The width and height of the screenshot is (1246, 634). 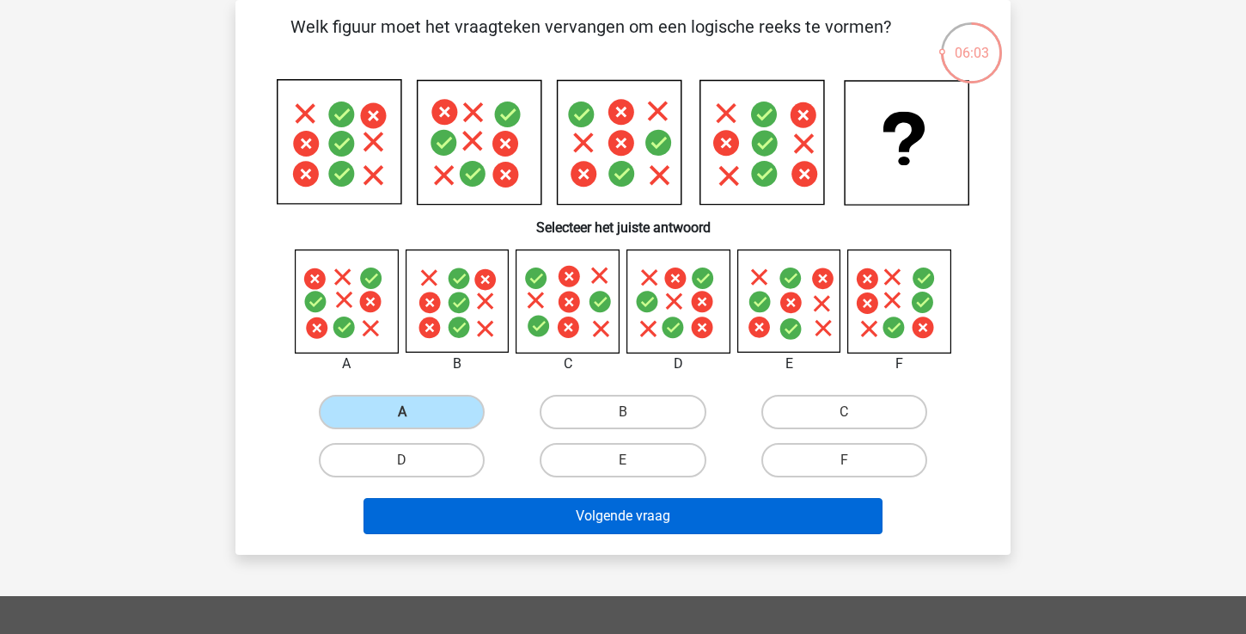 What do you see at coordinates (789, 364) in the screenshot?
I see `div: E` at bounding box center [789, 364].